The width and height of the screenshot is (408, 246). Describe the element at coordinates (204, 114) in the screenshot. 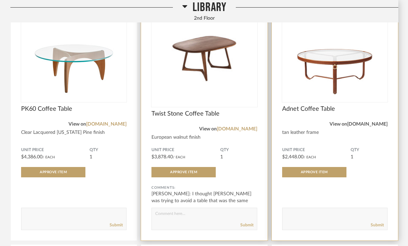

I see `span: Twist Stone Coffee Table` at that location.